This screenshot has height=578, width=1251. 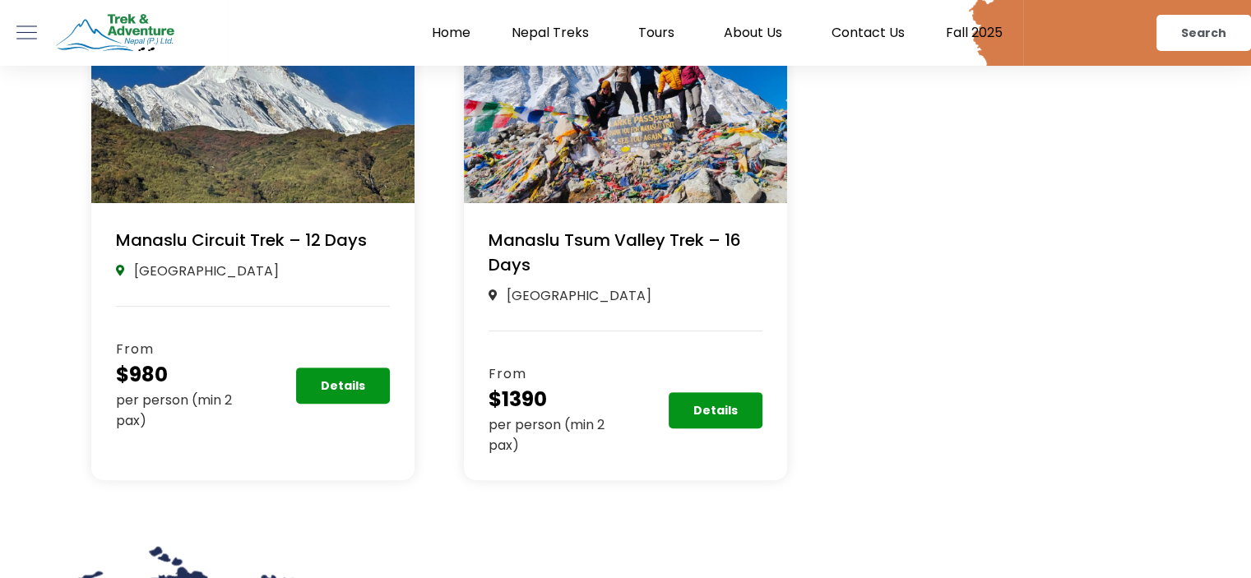 I want to click on a: Search, so click(x=1204, y=33).